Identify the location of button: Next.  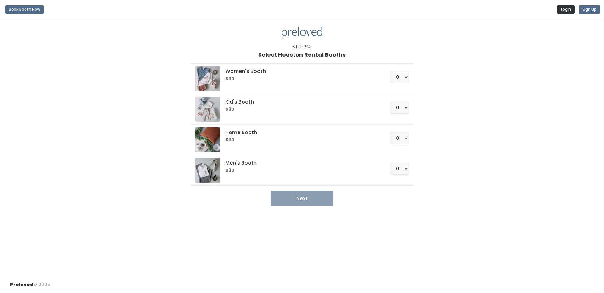
(302, 198).